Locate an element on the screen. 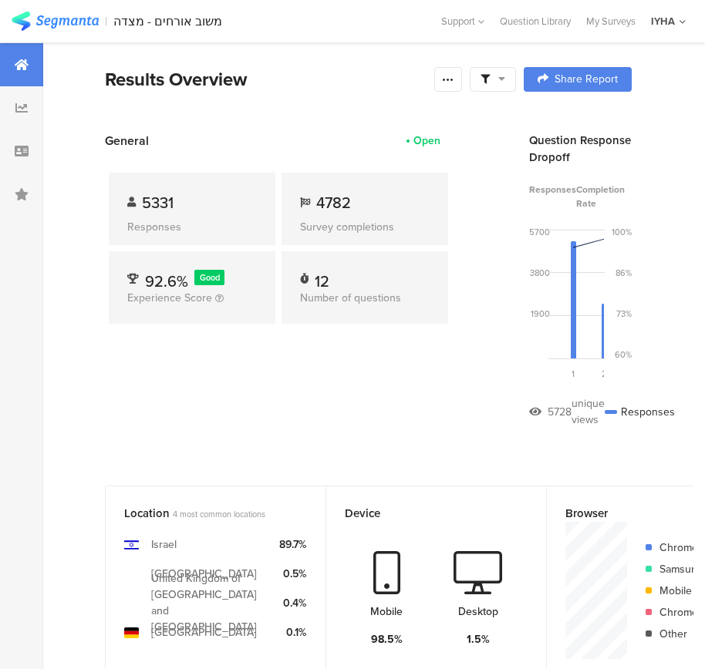 The image size is (705, 669). div: My Surveys is located at coordinates (611, 21).